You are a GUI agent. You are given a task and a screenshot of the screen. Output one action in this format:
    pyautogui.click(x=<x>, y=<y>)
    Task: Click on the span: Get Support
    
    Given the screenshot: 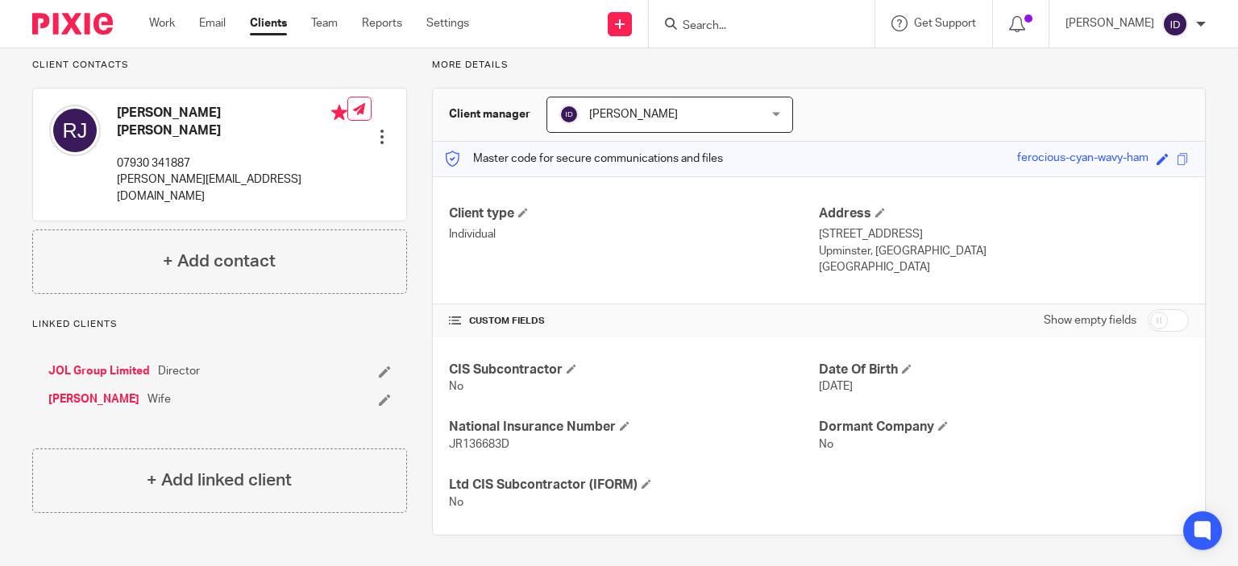 What is the action you would take?
    pyautogui.click(x=944, y=23)
    